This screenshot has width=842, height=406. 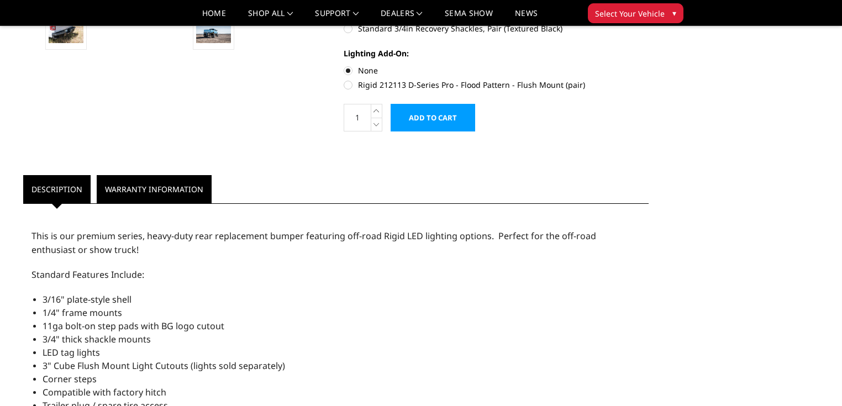 What do you see at coordinates (337, 17) in the screenshot?
I see `a: Support` at bounding box center [337, 17].